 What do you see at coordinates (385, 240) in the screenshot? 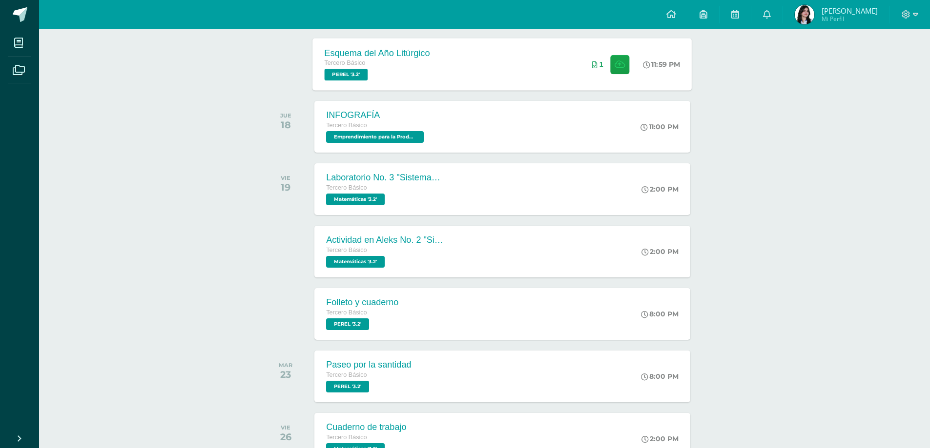
I see `div: Actividad en Aleks No. 2 "Sistemas de Ecuaciones"` at bounding box center [385, 240].